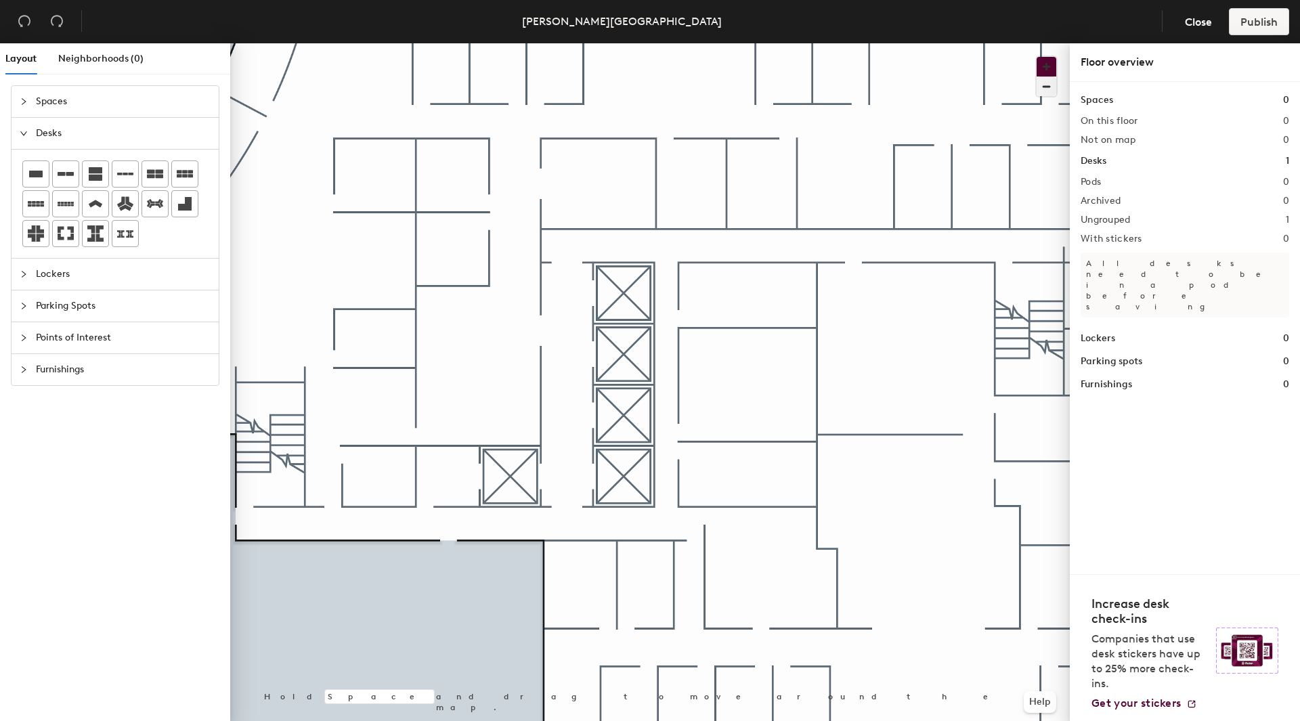 The image size is (1300, 721). What do you see at coordinates (101, 58) in the screenshot?
I see `span: Neighborhoods (0)` at bounding box center [101, 58].